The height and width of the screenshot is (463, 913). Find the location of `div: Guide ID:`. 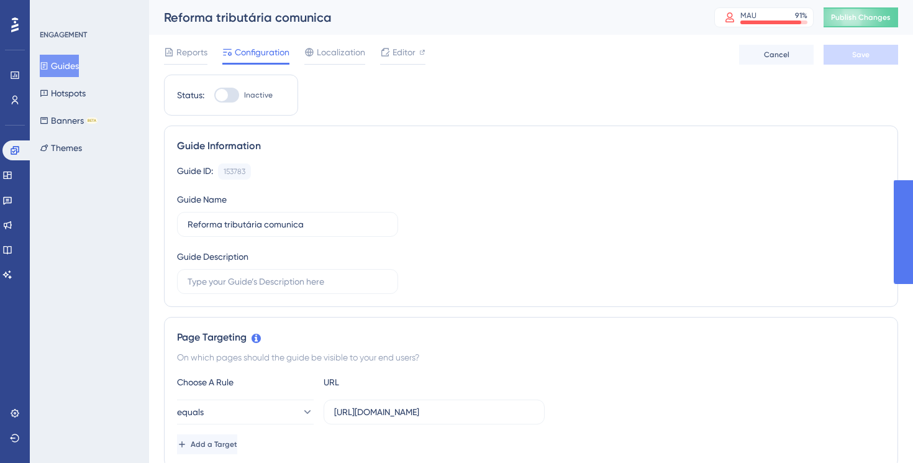

div: Guide ID: is located at coordinates (195, 171).